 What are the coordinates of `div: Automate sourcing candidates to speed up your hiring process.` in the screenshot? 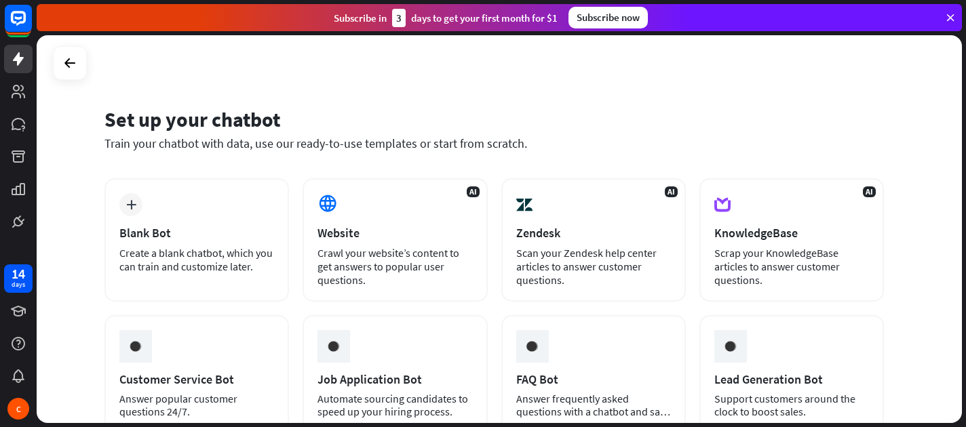 It's located at (395, 406).